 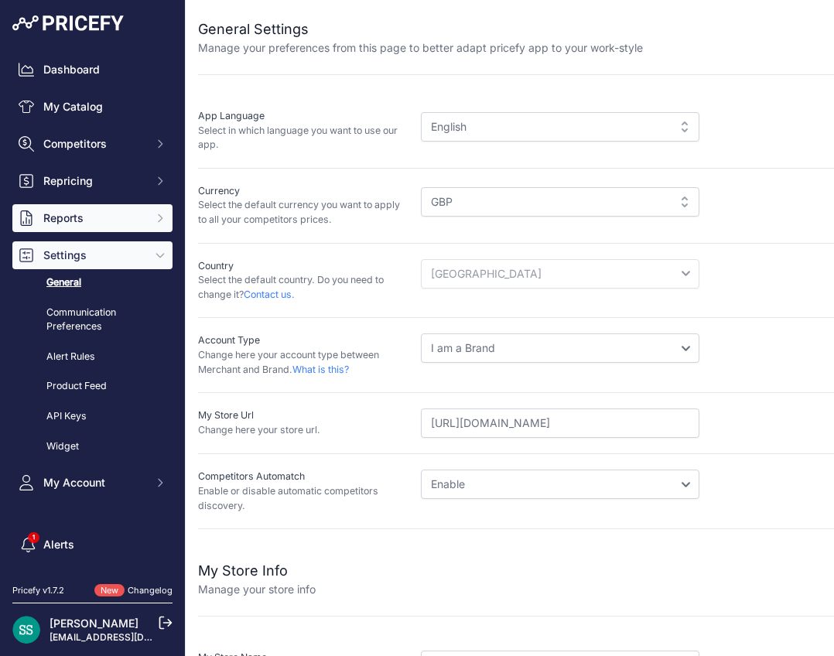 I want to click on h2: General Settings, so click(x=420, y=29).